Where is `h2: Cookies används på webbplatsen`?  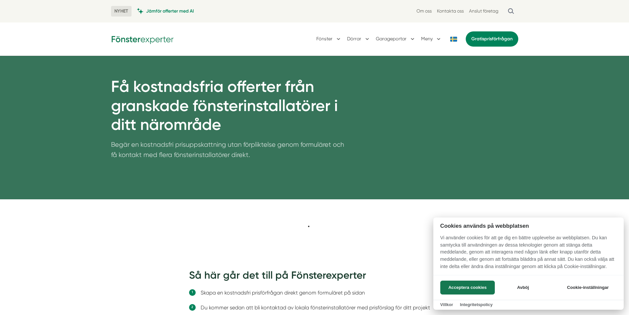
h2: Cookies används på webbplatsen is located at coordinates (528, 226).